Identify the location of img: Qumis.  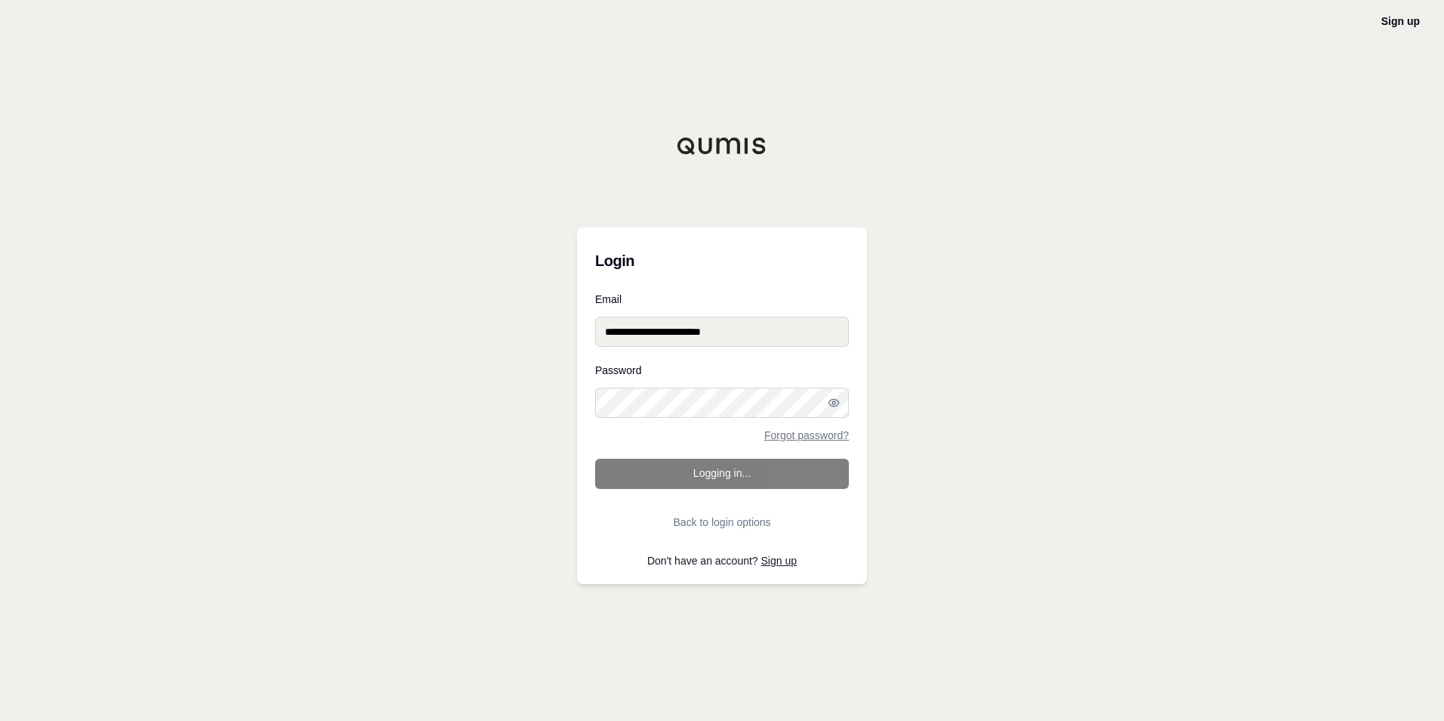
(722, 146).